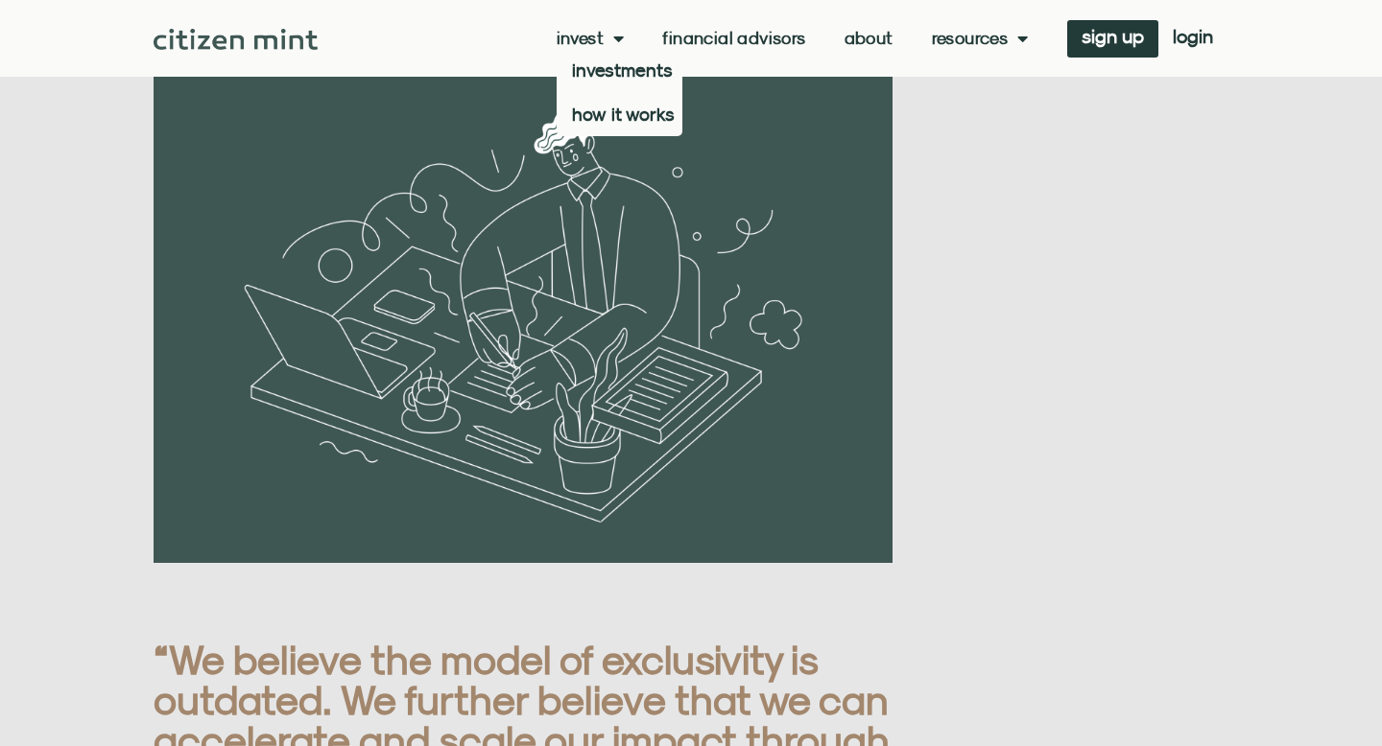  What do you see at coordinates (733, 38) in the screenshot?
I see `a: Financial Advisors` at bounding box center [733, 38].